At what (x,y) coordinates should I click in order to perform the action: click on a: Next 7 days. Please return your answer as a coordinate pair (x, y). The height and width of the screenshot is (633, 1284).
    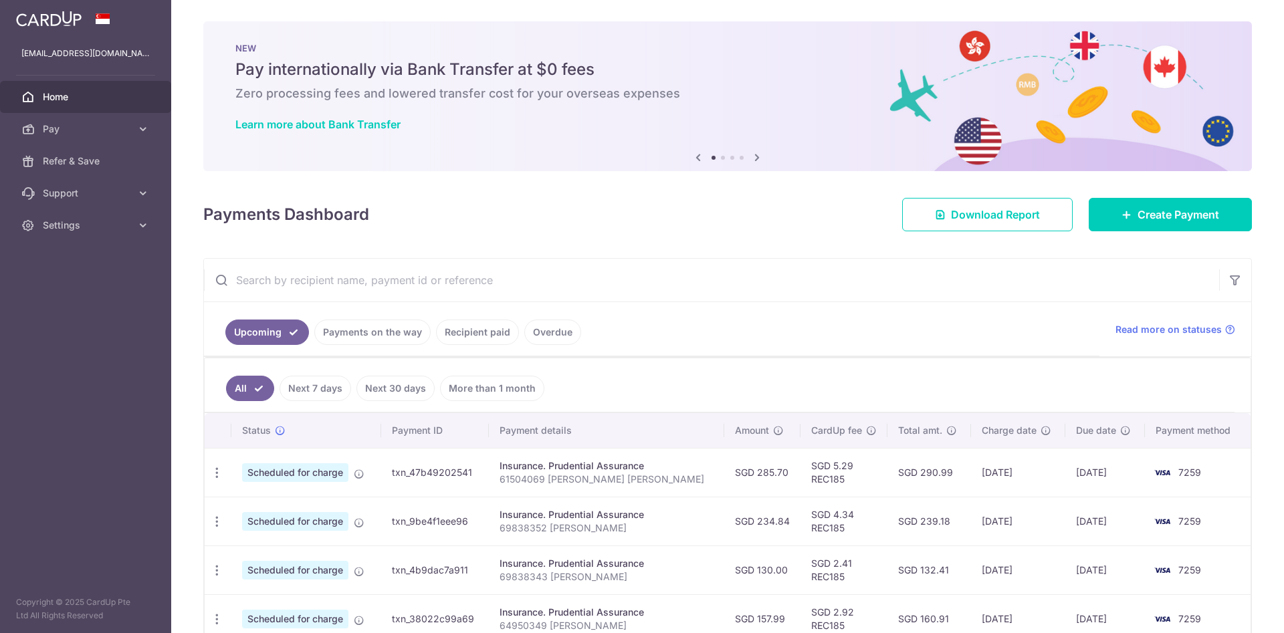
    Looking at the image, I should click on (315, 388).